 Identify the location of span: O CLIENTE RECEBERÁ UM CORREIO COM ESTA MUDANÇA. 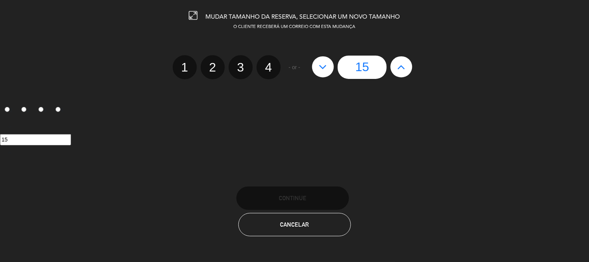
(295, 27).